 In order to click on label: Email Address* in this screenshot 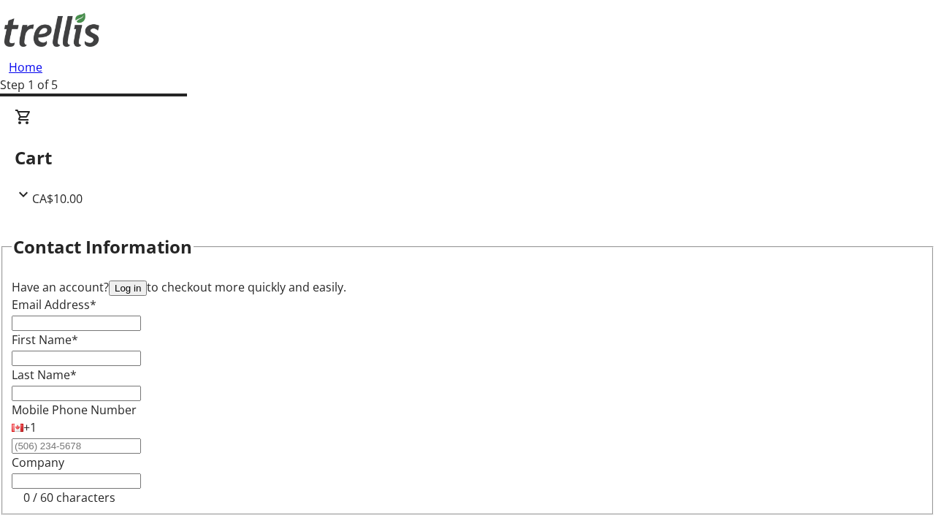, I will do `click(54, 305)`.